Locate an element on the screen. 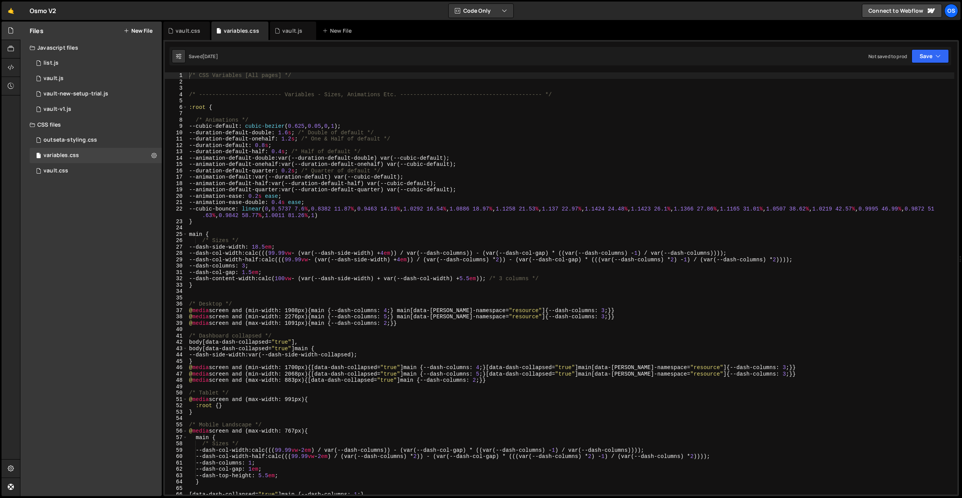  div: Javascript files is located at coordinates (91, 48).